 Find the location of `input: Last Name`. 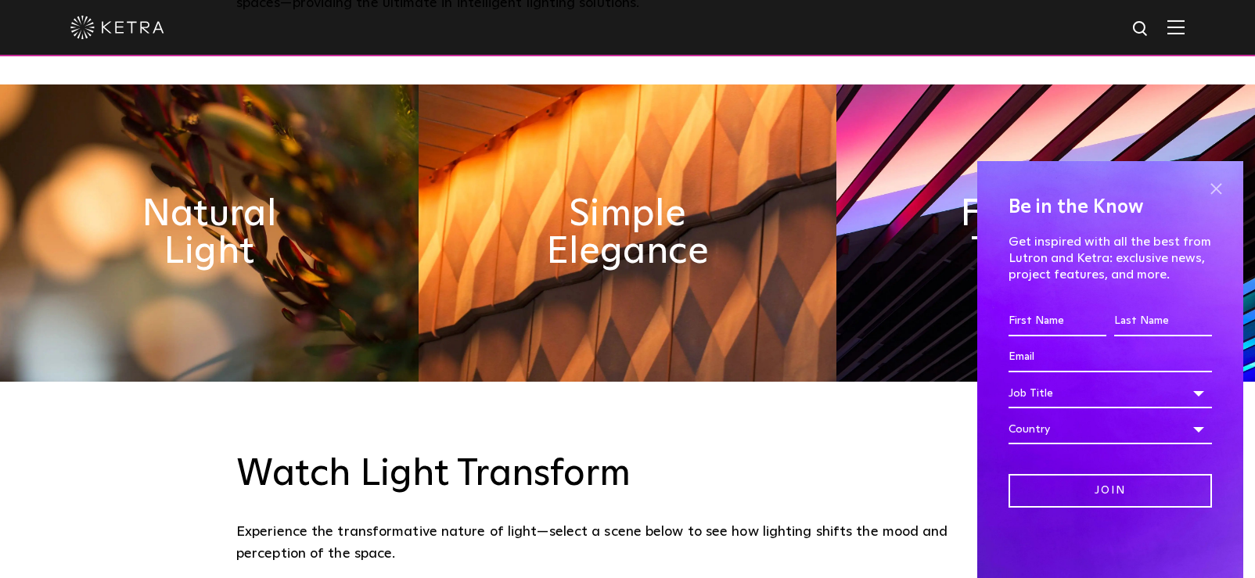

input: Last Name is located at coordinates (1162, 322).